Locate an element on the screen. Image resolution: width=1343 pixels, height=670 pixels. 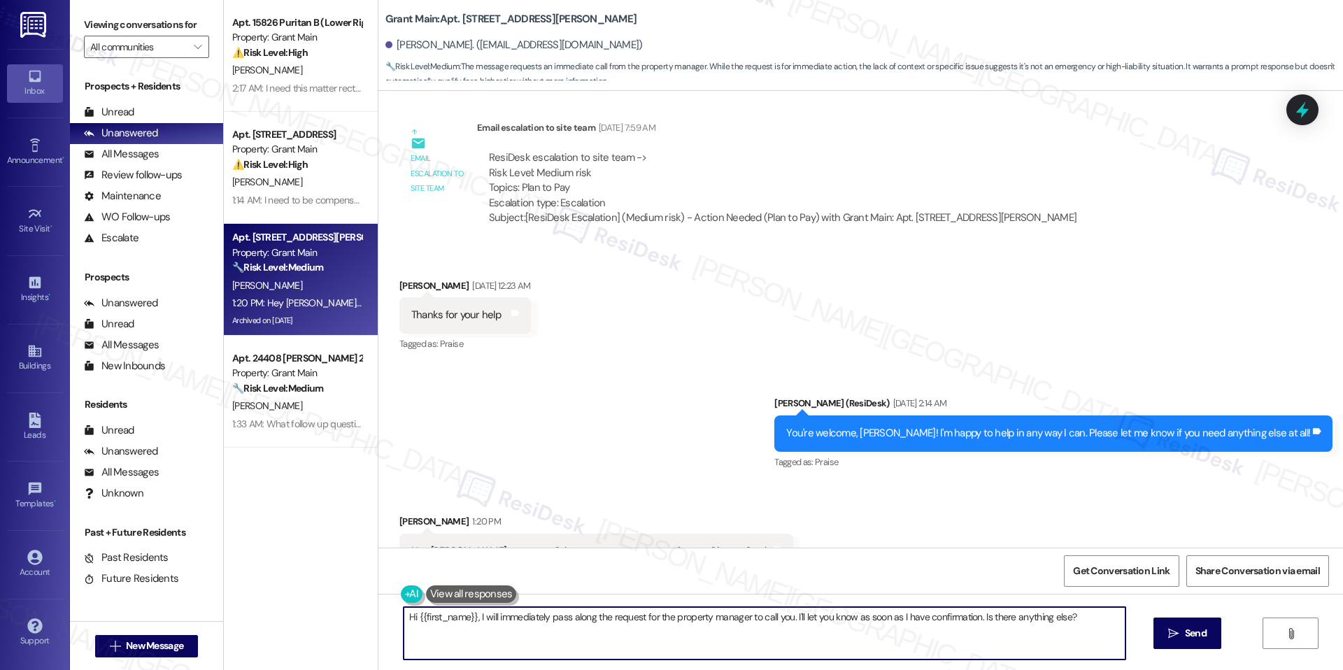
button: Share Conversation via email is located at coordinates (1258, 571).